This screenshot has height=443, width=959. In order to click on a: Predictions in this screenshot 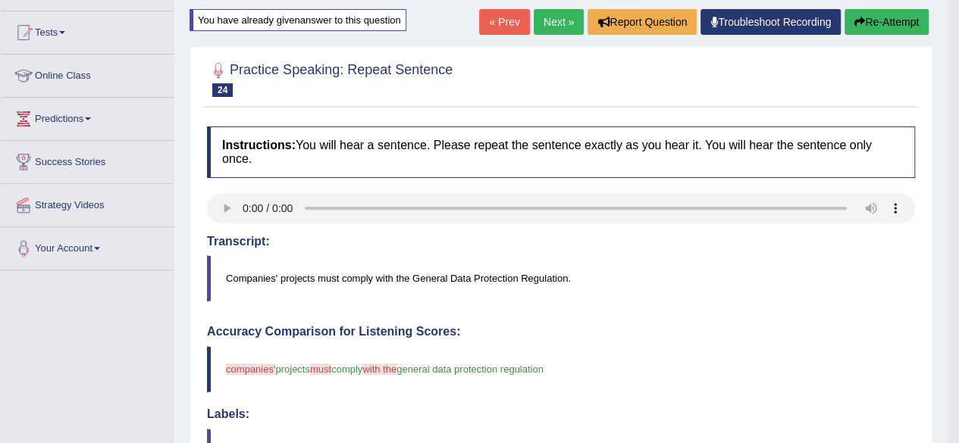, I will do `click(87, 117)`.